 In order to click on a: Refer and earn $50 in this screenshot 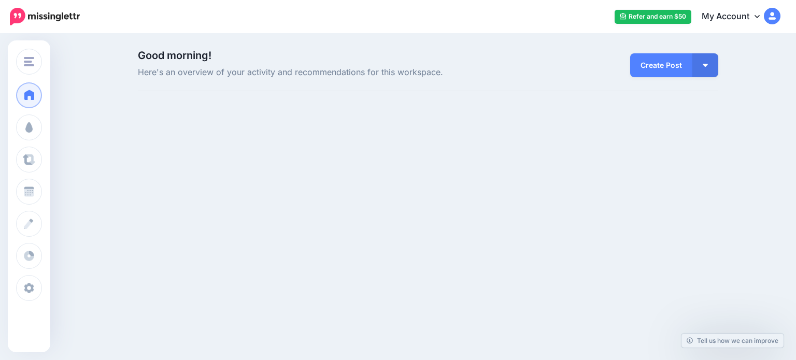, I will do `click(653, 17)`.